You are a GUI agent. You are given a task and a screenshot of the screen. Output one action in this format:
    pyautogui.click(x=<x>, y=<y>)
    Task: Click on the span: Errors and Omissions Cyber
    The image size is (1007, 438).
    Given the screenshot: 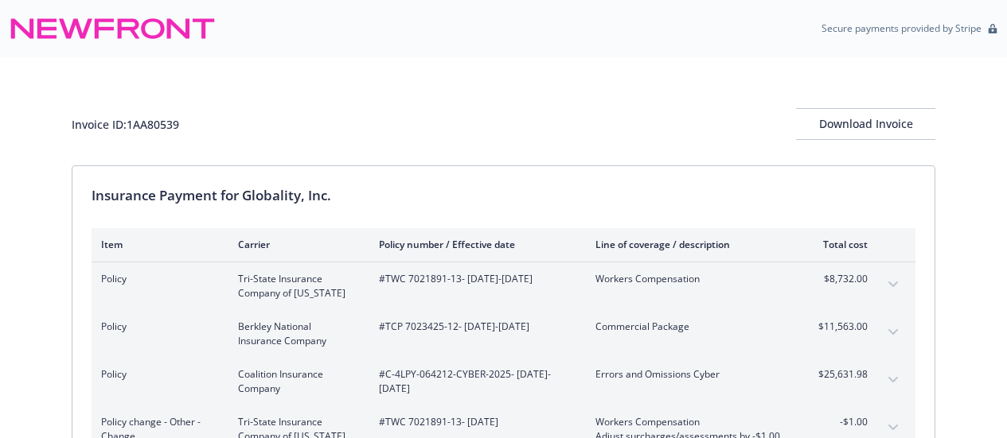 What is the action you would take?
    pyautogui.click(x=688, y=375)
    